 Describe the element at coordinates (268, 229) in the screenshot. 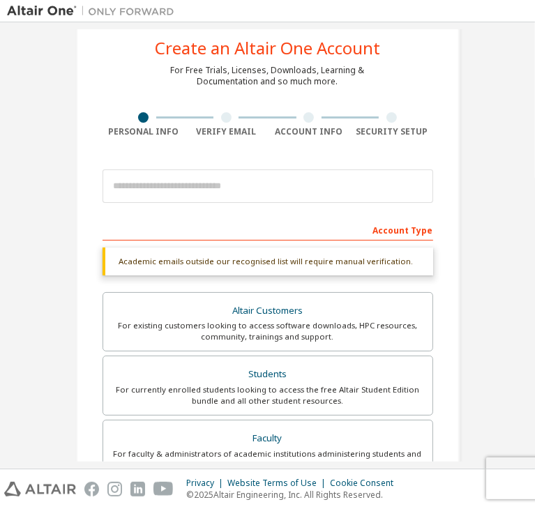

I see `div: Account Type` at that location.